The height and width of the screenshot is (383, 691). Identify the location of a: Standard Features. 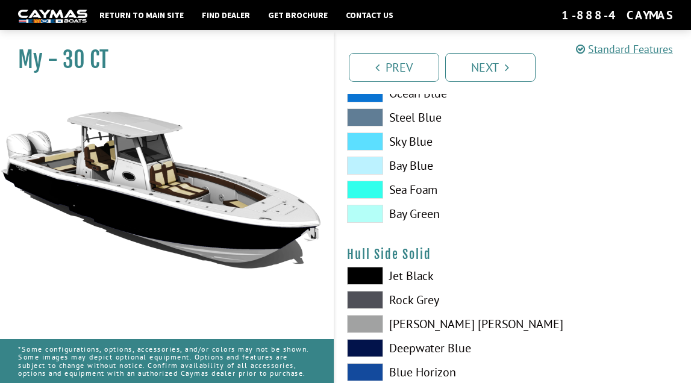
(624, 49).